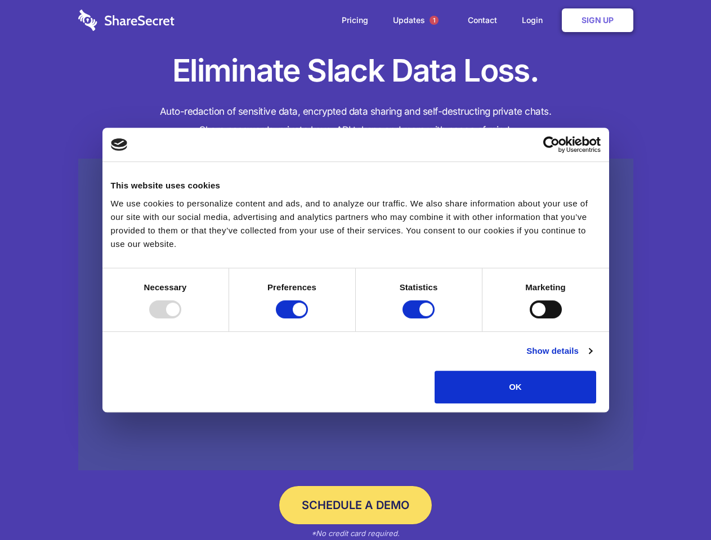 Image resolution: width=711 pixels, height=540 pixels. Describe the element at coordinates (355, 20) in the screenshot. I see `a: Pricing` at that location.